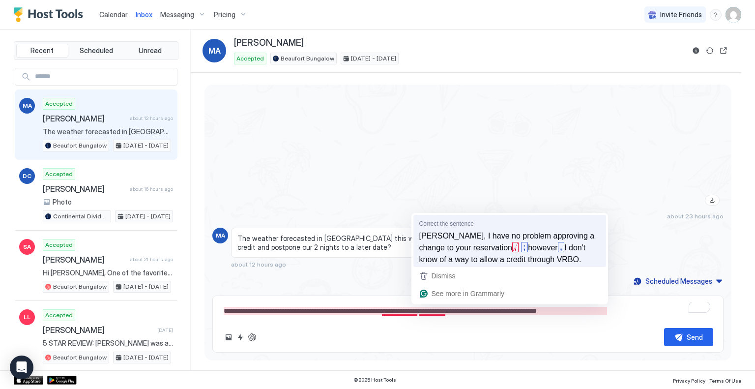  I want to click on div: App Store, so click(29, 380).